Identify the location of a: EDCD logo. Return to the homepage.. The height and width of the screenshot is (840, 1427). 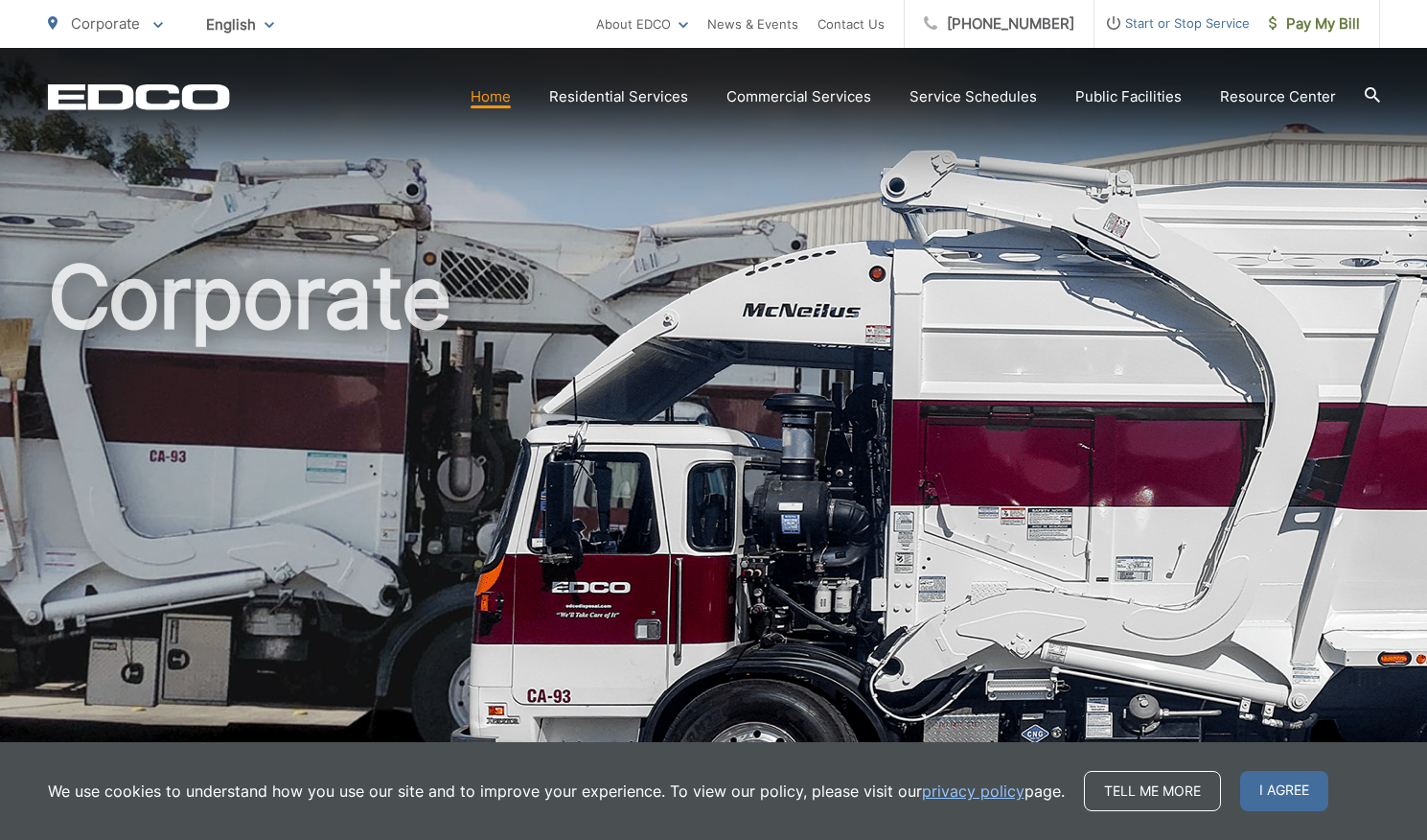
(139, 97).